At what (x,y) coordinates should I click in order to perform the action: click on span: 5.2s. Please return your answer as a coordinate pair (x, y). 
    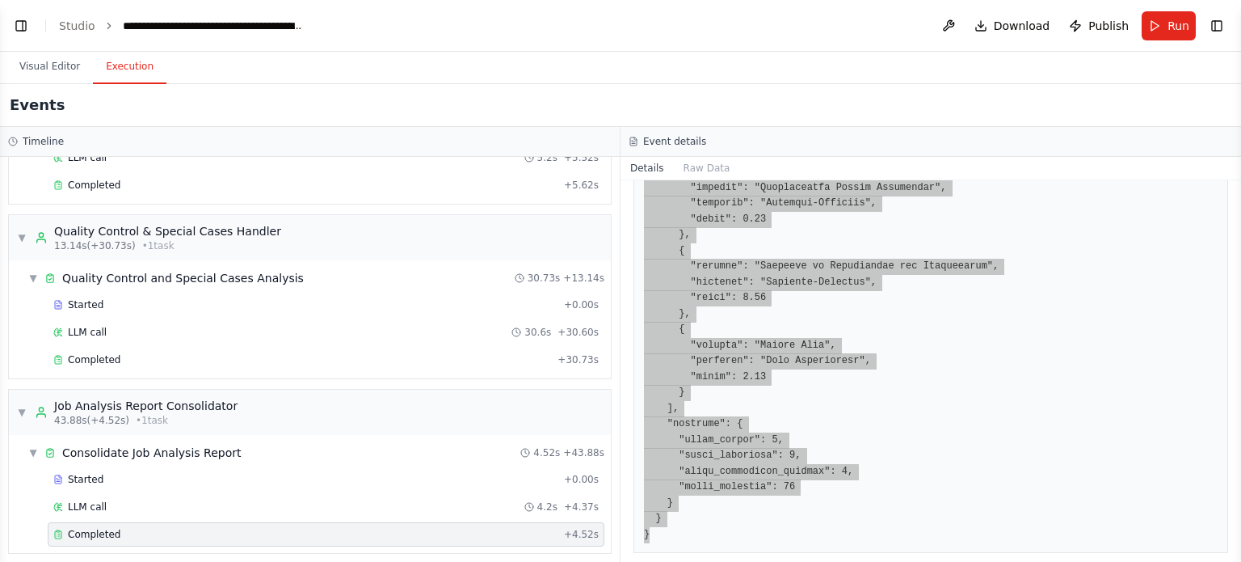
    Looking at the image, I should click on (547, 158).